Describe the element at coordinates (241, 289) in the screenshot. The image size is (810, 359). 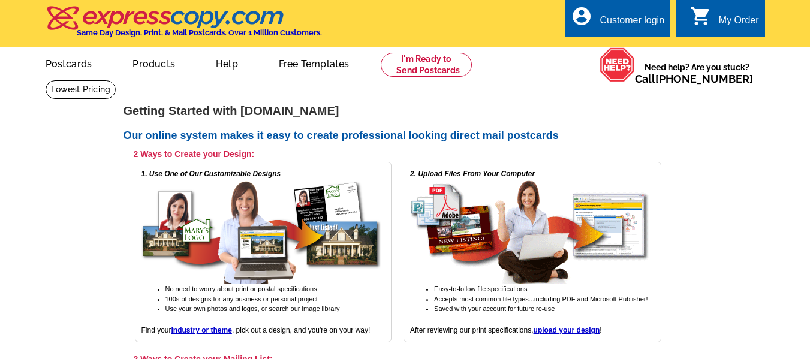
I see `span: No need to worry about print or postal specifications` at that location.